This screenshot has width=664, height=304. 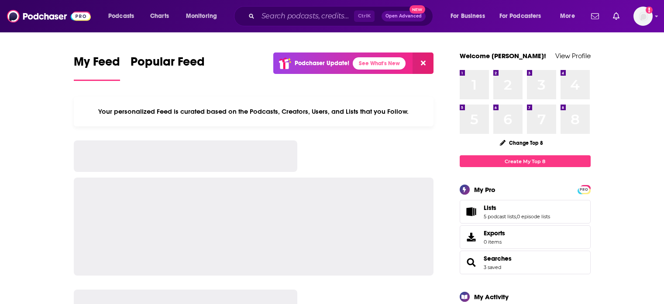 I want to click on span: Monitoring, so click(x=201, y=16).